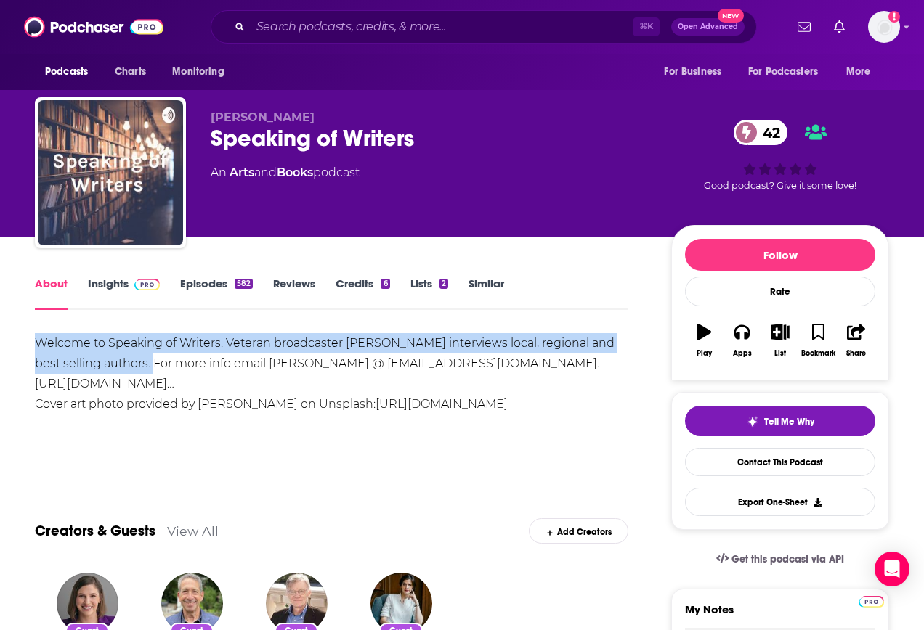  Describe the element at coordinates (780, 185) in the screenshot. I see `span: Good podcast? Give it some love!` at that location.